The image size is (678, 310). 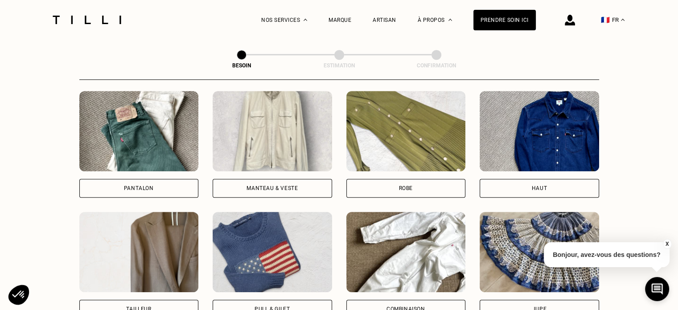 What do you see at coordinates (406, 252) in the screenshot?
I see `img: Tilli retouche votre Combinaison` at bounding box center [406, 252].